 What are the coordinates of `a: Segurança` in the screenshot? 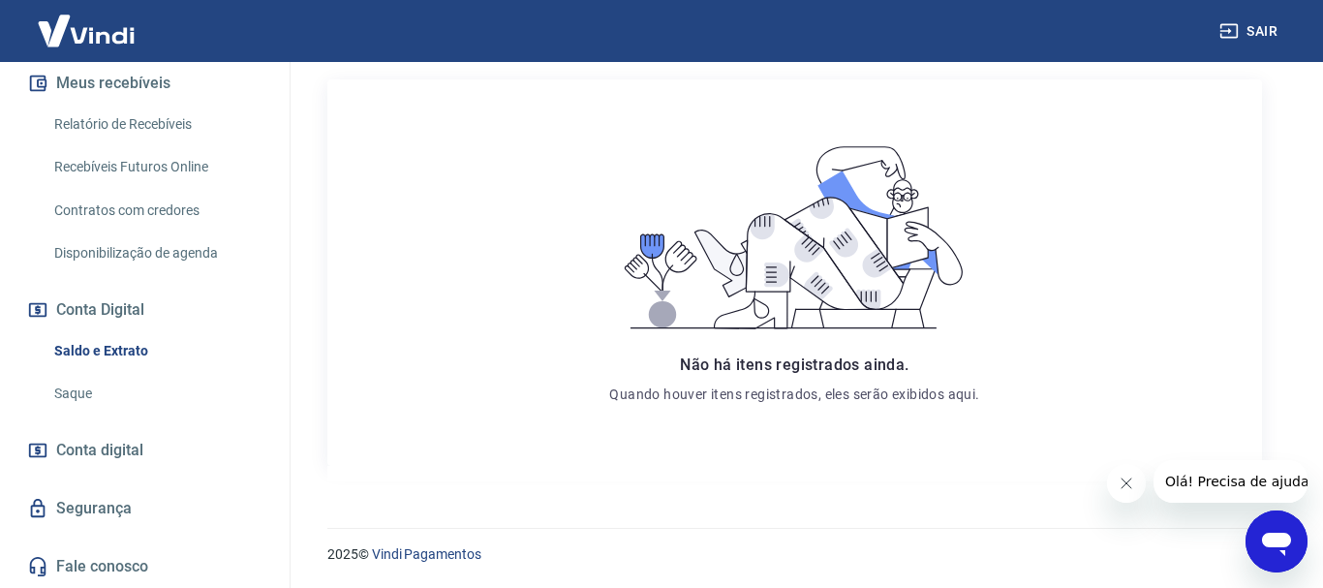 It's located at (144, 509).